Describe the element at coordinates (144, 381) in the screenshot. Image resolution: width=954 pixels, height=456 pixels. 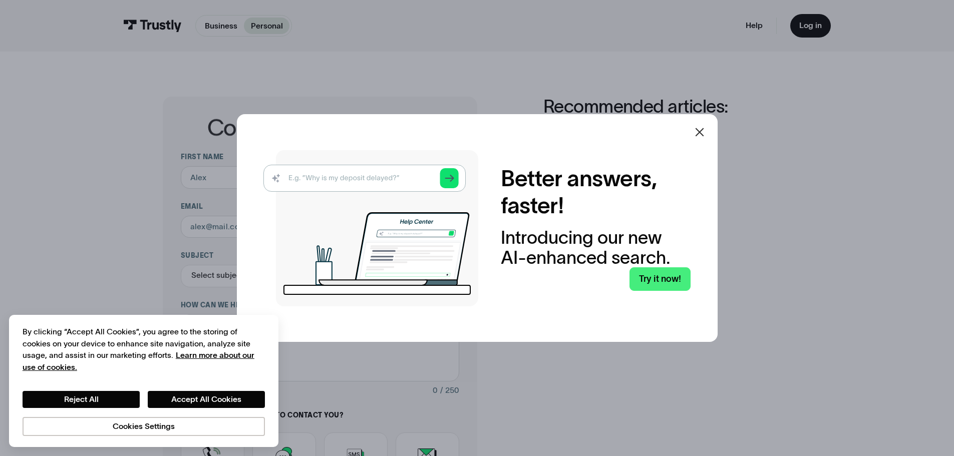
I see `div: Cookie banner` at that location.